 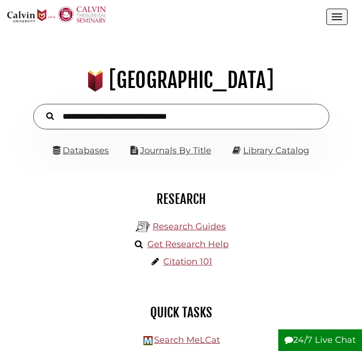 I want to click on h2: Research, so click(x=181, y=199).